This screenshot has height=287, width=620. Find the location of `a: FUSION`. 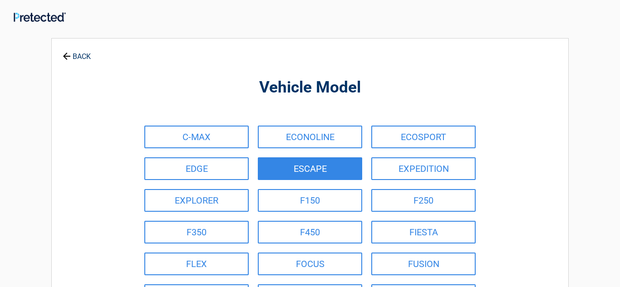

a: FUSION is located at coordinates (423, 264).